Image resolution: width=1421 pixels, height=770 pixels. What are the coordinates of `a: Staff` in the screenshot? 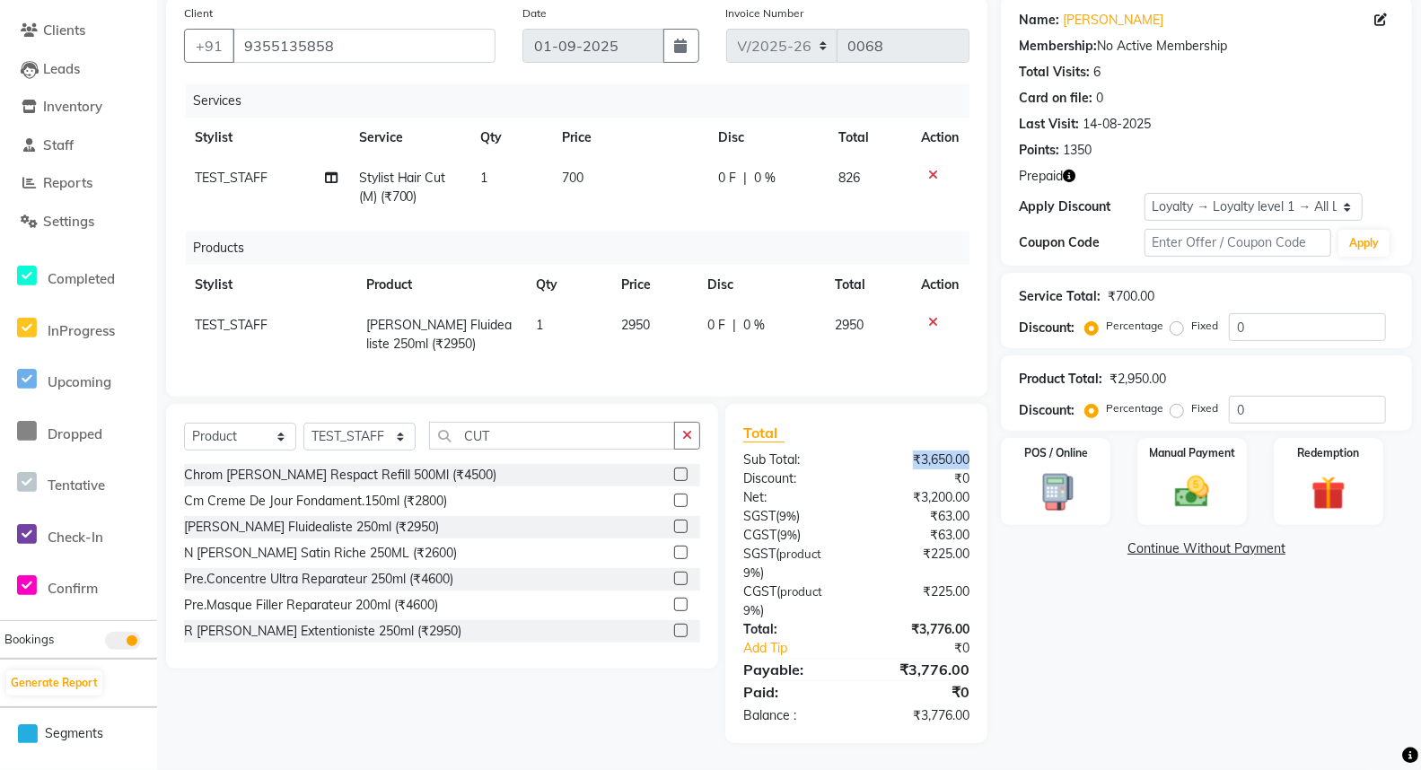 It's located at (78, 145).